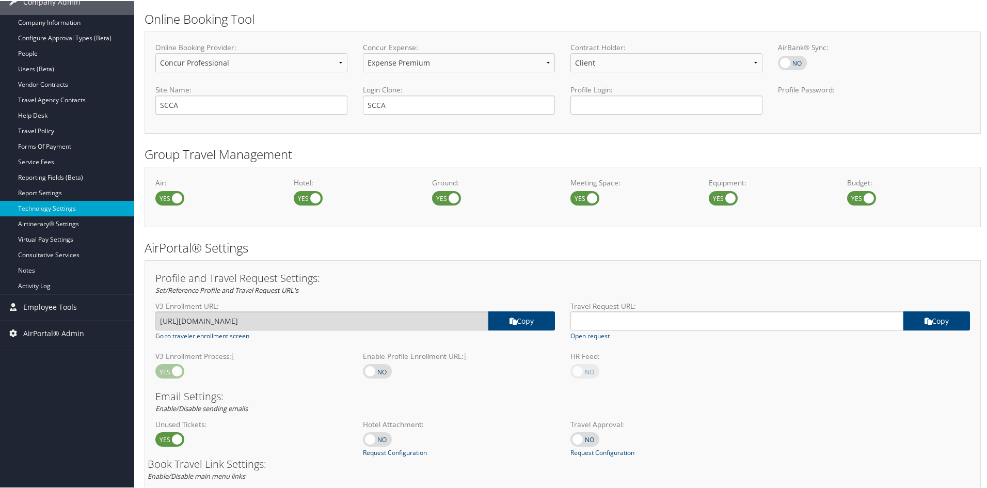  What do you see at coordinates (459, 89) in the screenshot?
I see `label: Login Clone:` at bounding box center [459, 89].